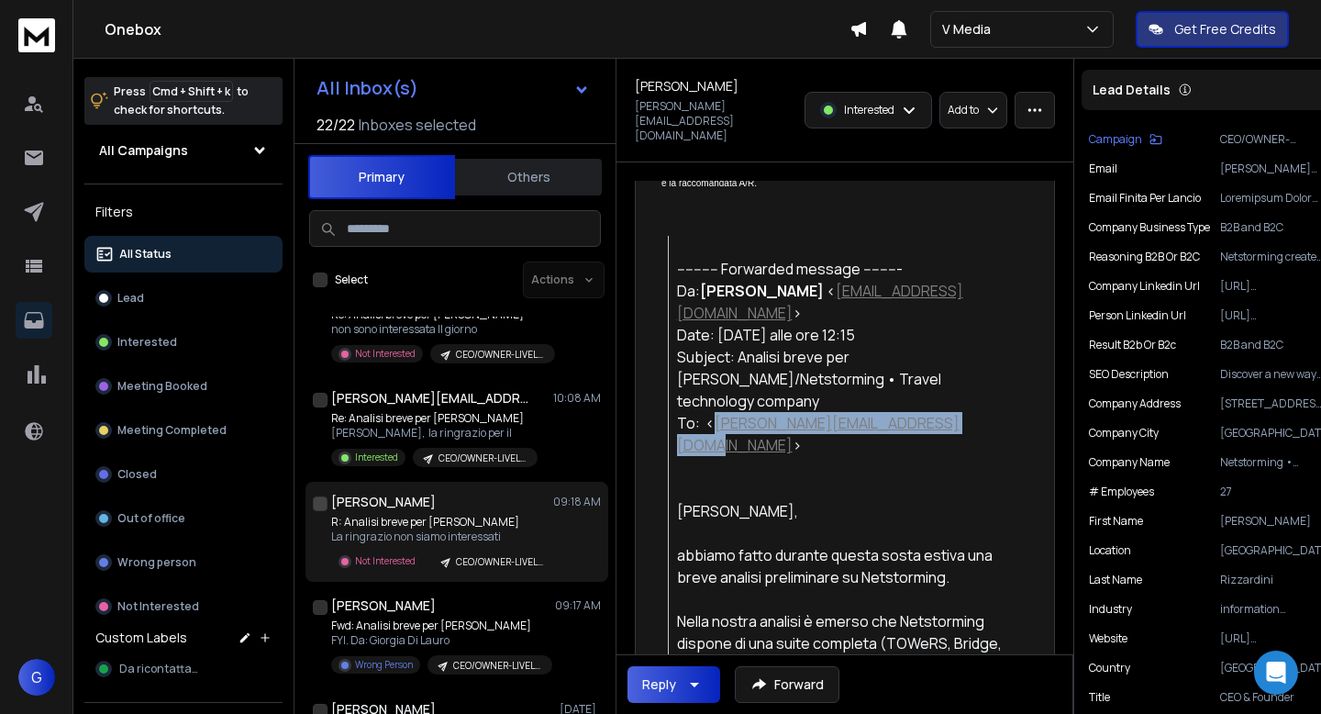  Describe the element at coordinates (137, 474) in the screenshot. I see `p: Closed` at that location.